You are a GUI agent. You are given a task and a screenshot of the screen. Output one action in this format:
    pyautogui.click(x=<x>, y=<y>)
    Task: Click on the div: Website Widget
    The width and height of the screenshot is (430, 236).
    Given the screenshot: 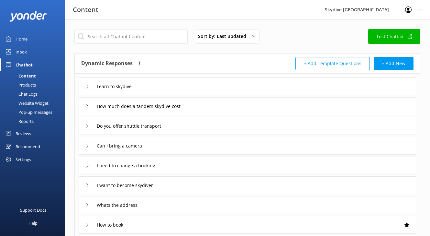 What is the action you would take?
    pyautogui.click(x=26, y=103)
    